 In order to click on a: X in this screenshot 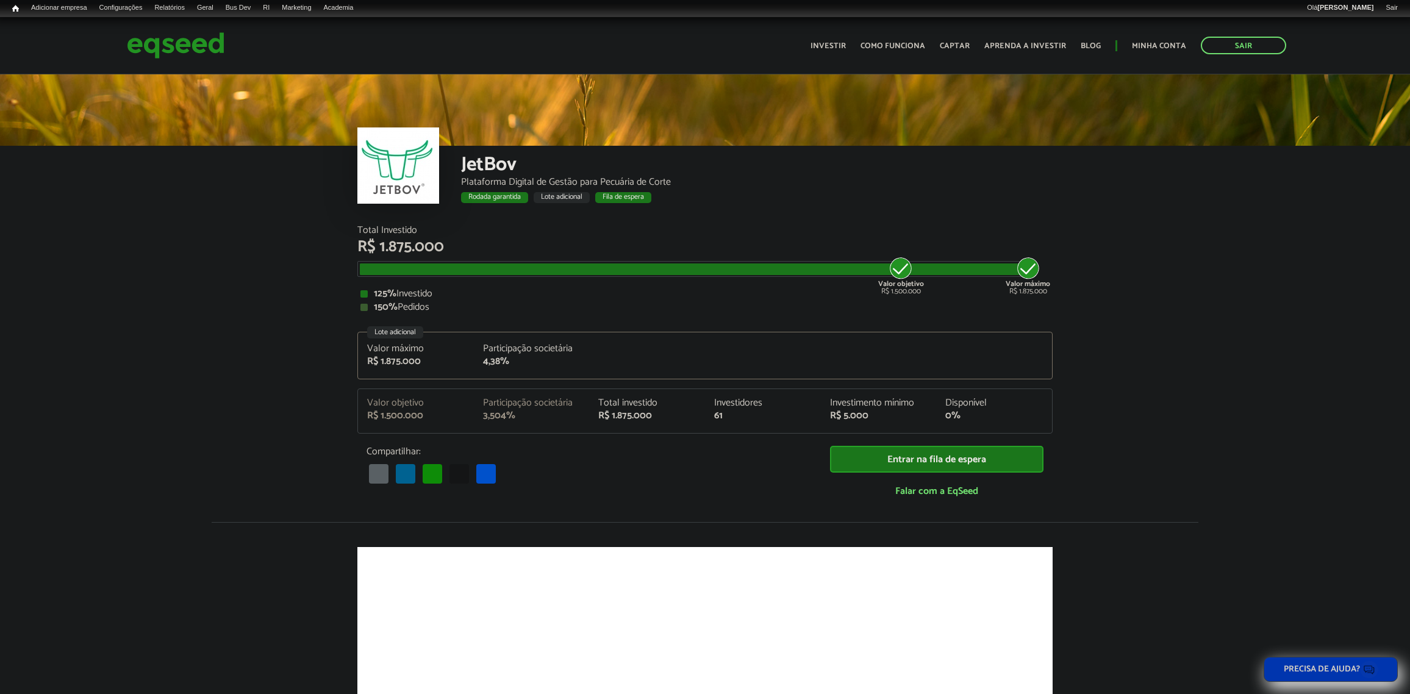, I will do `click(459, 473)`.